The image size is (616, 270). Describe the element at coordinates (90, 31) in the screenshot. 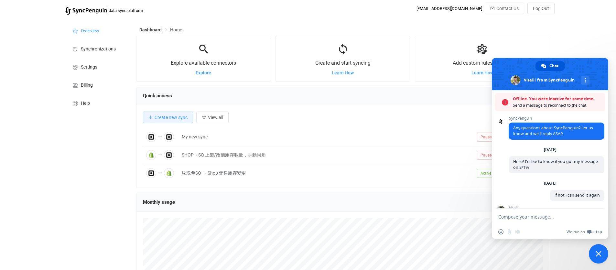

I see `span: Overview` at that location.